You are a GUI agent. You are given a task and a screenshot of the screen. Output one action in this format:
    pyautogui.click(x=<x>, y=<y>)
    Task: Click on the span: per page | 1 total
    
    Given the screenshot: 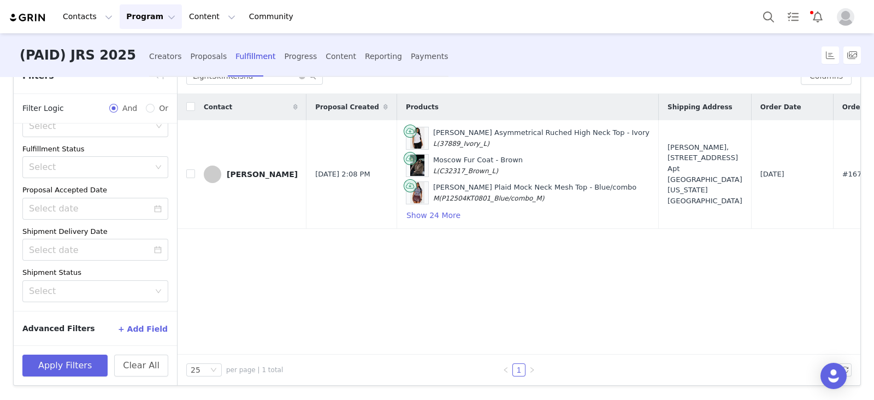 What is the action you would take?
    pyautogui.click(x=255, y=370)
    